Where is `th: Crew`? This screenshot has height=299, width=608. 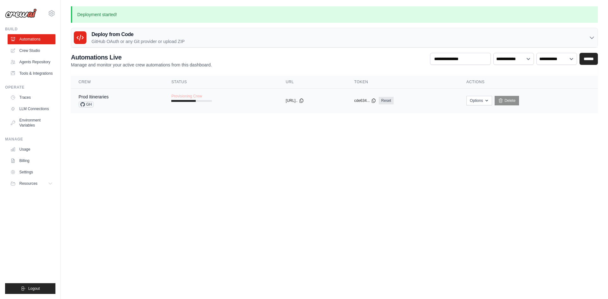
th: Crew is located at coordinates (117, 82).